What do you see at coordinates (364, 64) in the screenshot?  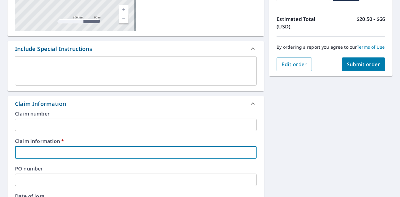 I see `span: Submit order` at bounding box center [364, 64].